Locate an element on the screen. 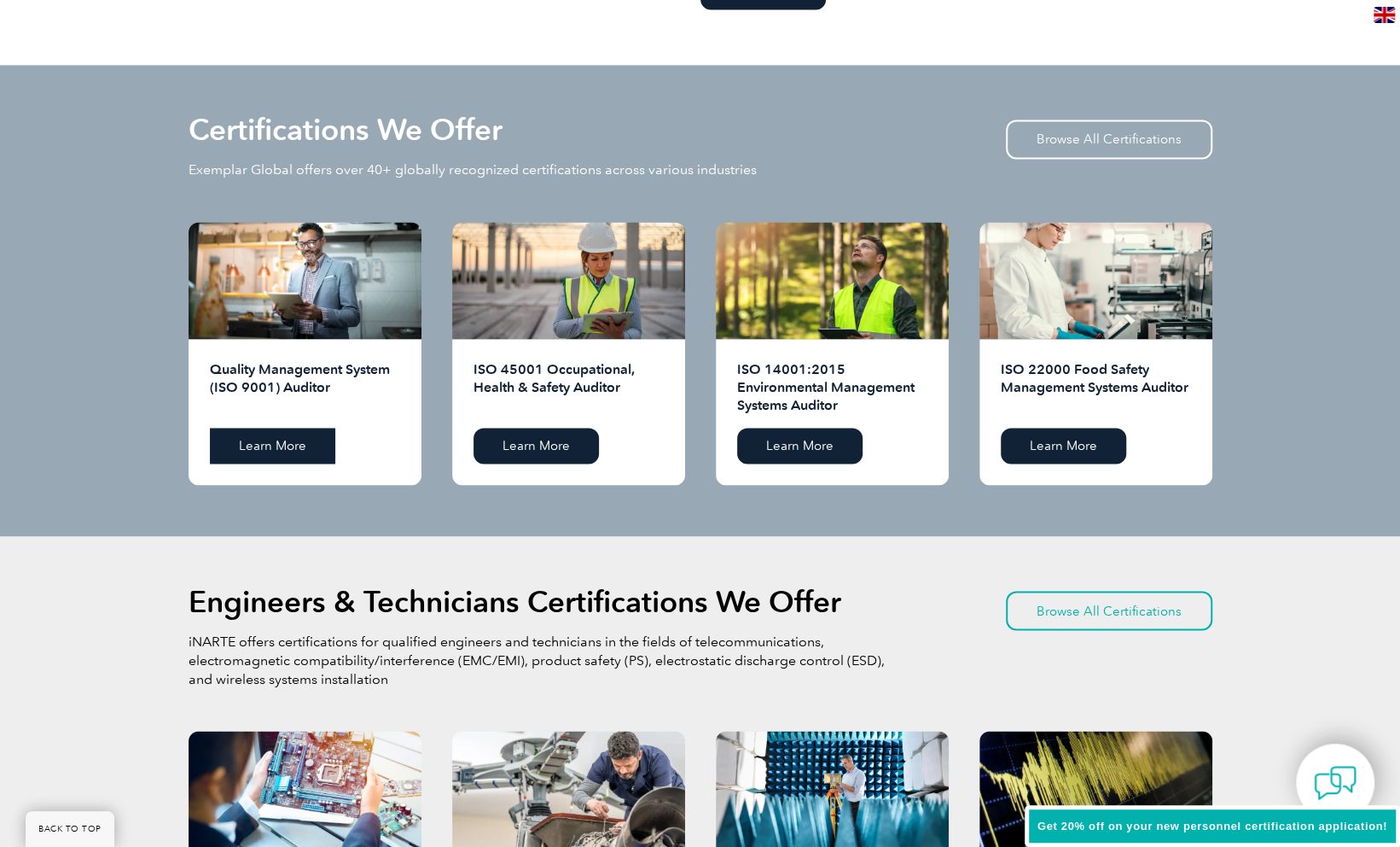 This screenshot has height=847, width=1400. h2: ISO 14001:2015 Environmental Management Systems Auditor is located at coordinates (831, 387).